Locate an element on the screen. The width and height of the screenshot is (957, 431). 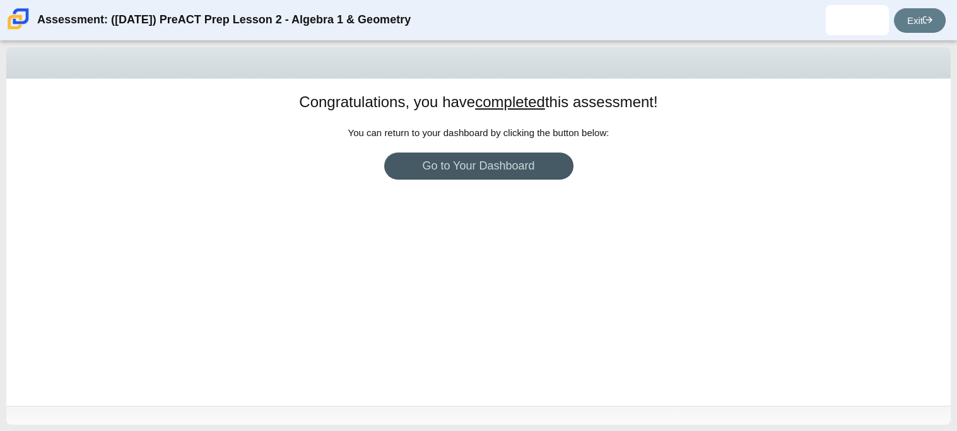
a: Exit is located at coordinates (919, 20).